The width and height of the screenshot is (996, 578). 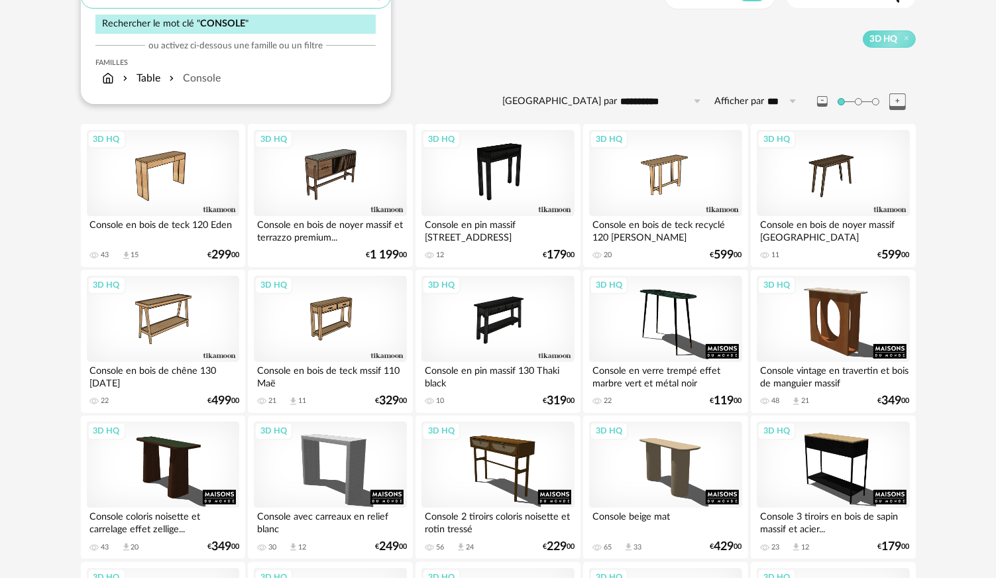 I want to click on div: Console coloris noisette et carrelage effet zellige..., so click(x=163, y=521).